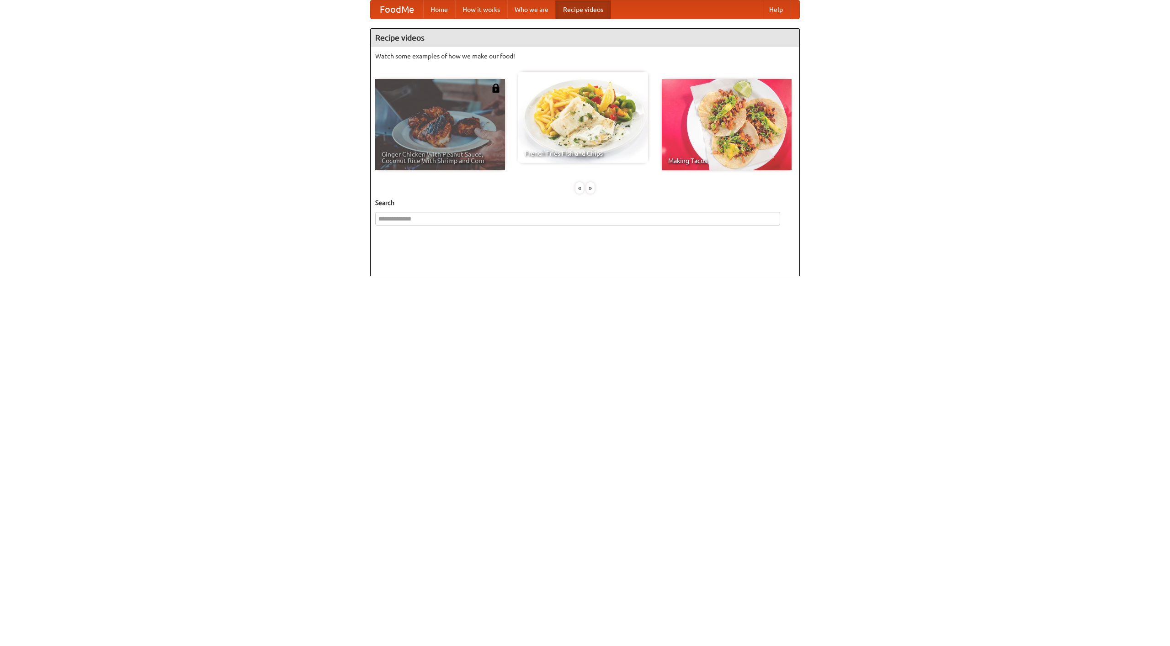  What do you see at coordinates (585, 56) in the screenshot?
I see `p: Watch some examples of how we make our food!` at bounding box center [585, 56].